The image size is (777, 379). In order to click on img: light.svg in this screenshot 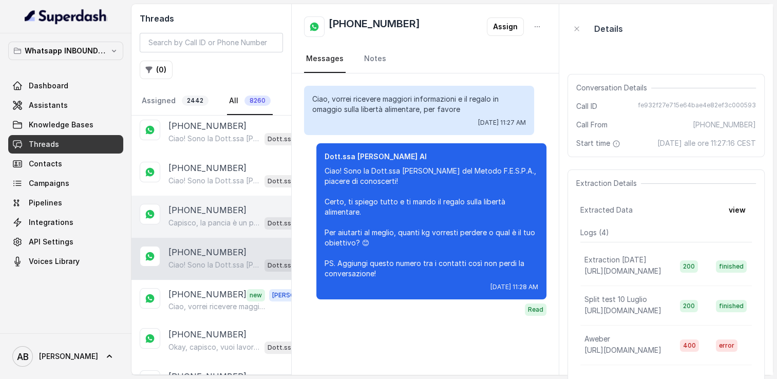, I will do `click(66, 16)`.